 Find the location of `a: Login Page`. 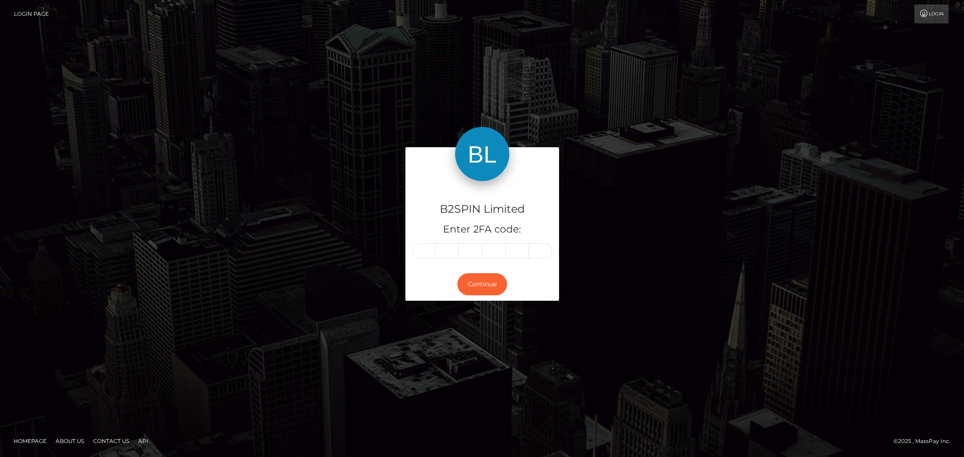

a: Login Page is located at coordinates (31, 14).